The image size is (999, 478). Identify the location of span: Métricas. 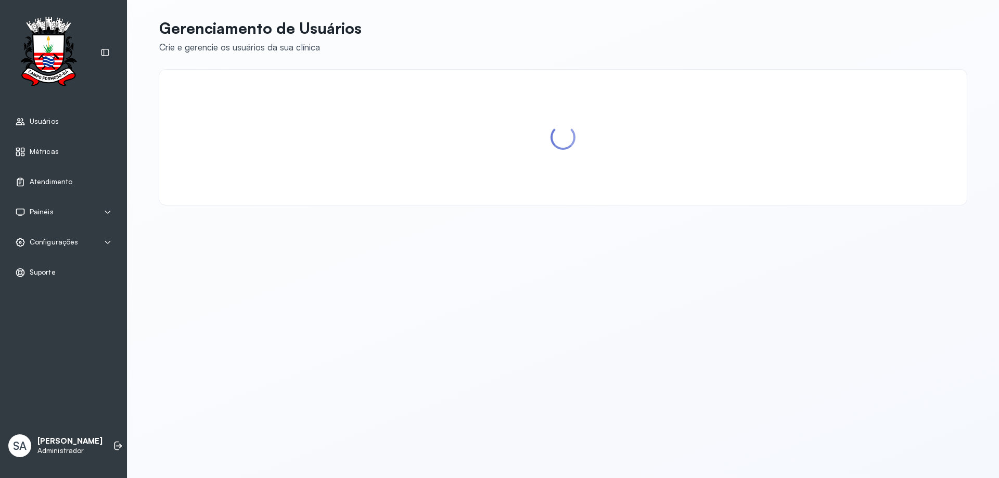
(44, 151).